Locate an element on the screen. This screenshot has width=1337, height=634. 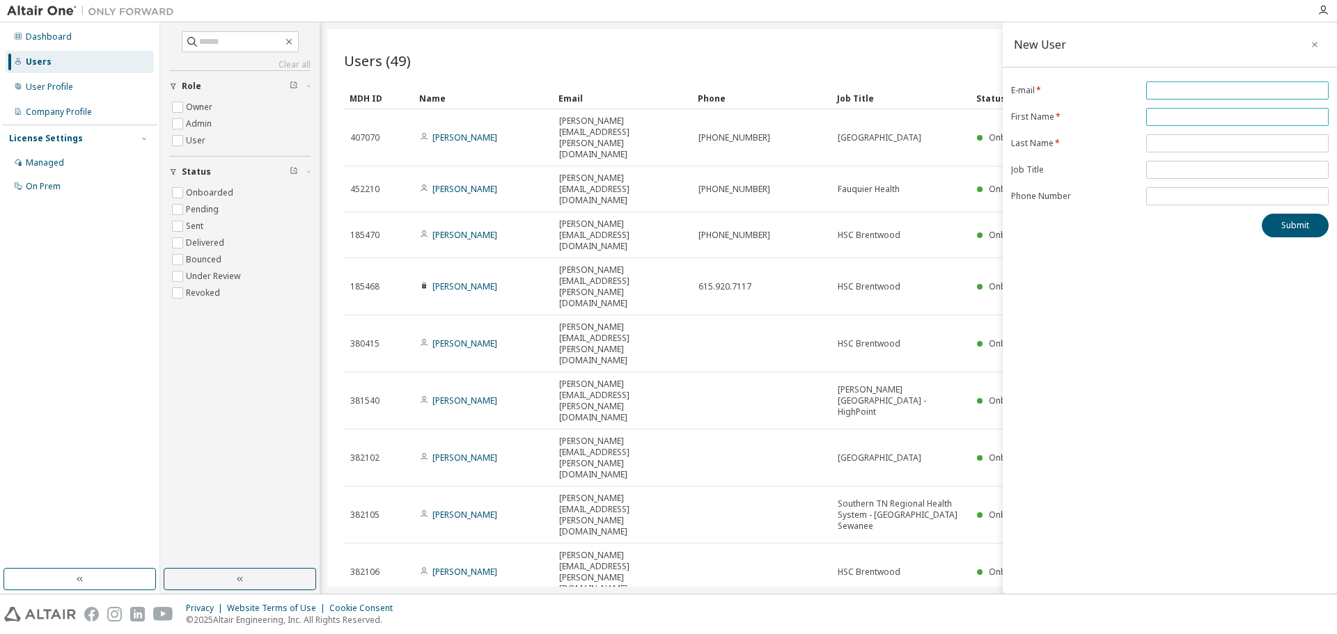
span: 185470 is located at coordinates (365, 235).